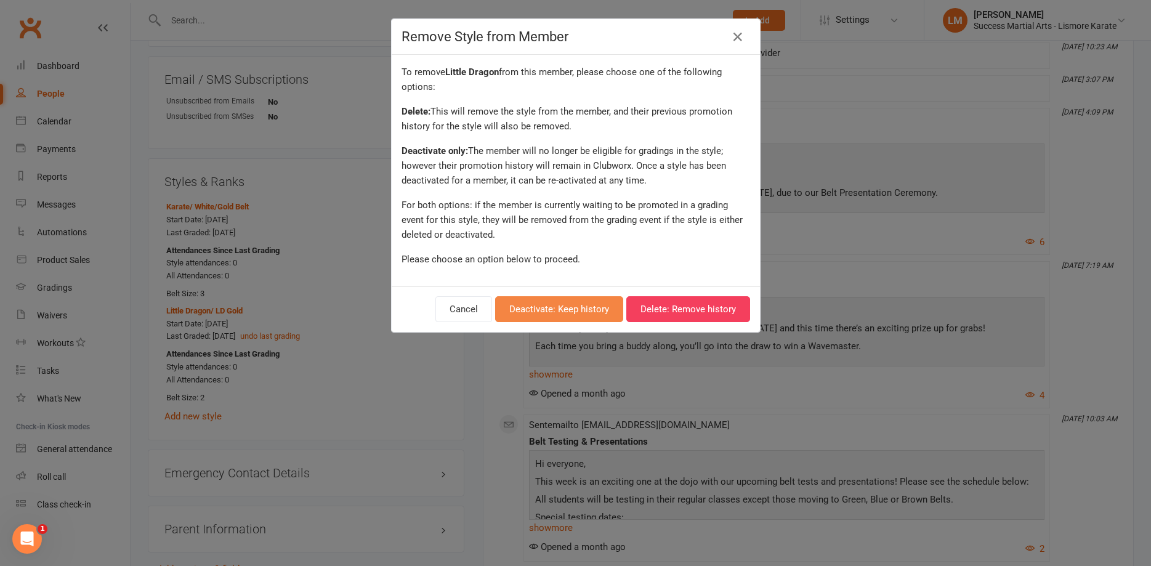  Describe the element at coordinates (435, 151) in the screenshot. I see `strong: Deactivate only:` at that location.